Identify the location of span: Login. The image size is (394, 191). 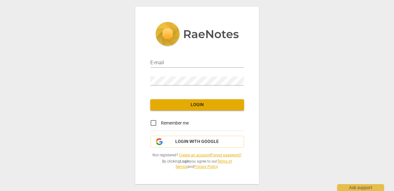
(197, 105).